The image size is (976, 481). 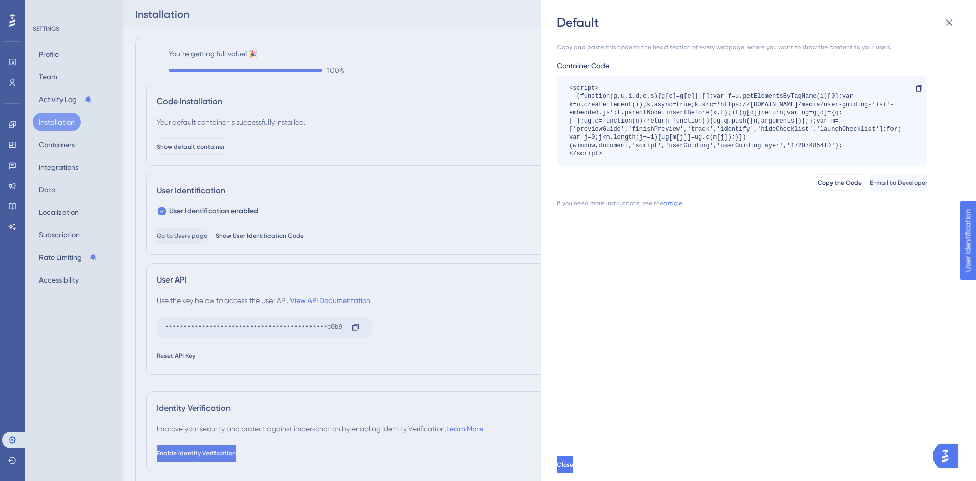 I want to click on span: Close, so click(x=565, y=464).